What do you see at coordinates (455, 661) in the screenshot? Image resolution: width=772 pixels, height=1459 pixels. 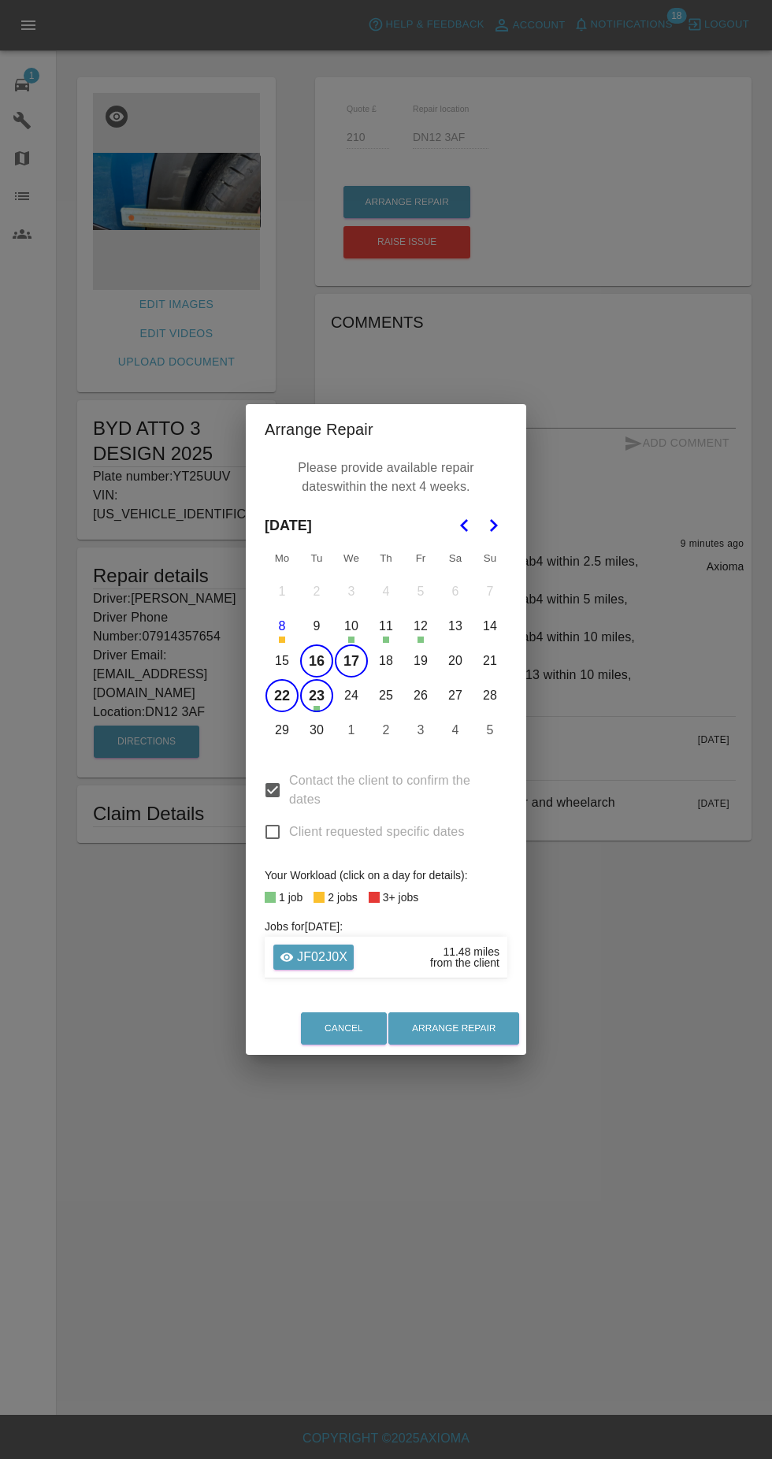 I see `button: Saturday, September 20th, 2025` at bounding box center [455, 661].